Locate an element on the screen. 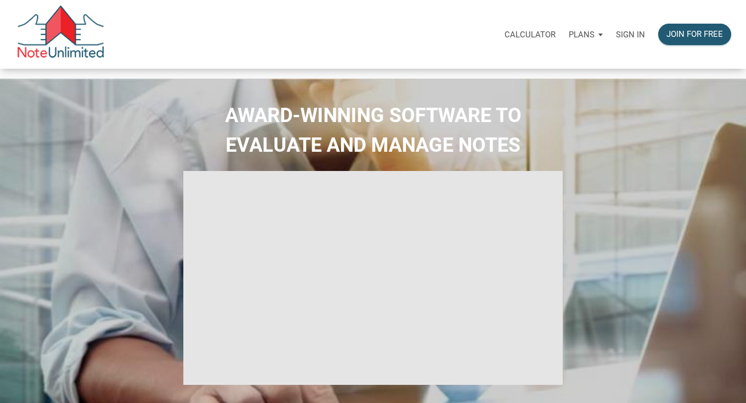  a: Sign in is located at coordinates (631, 34).